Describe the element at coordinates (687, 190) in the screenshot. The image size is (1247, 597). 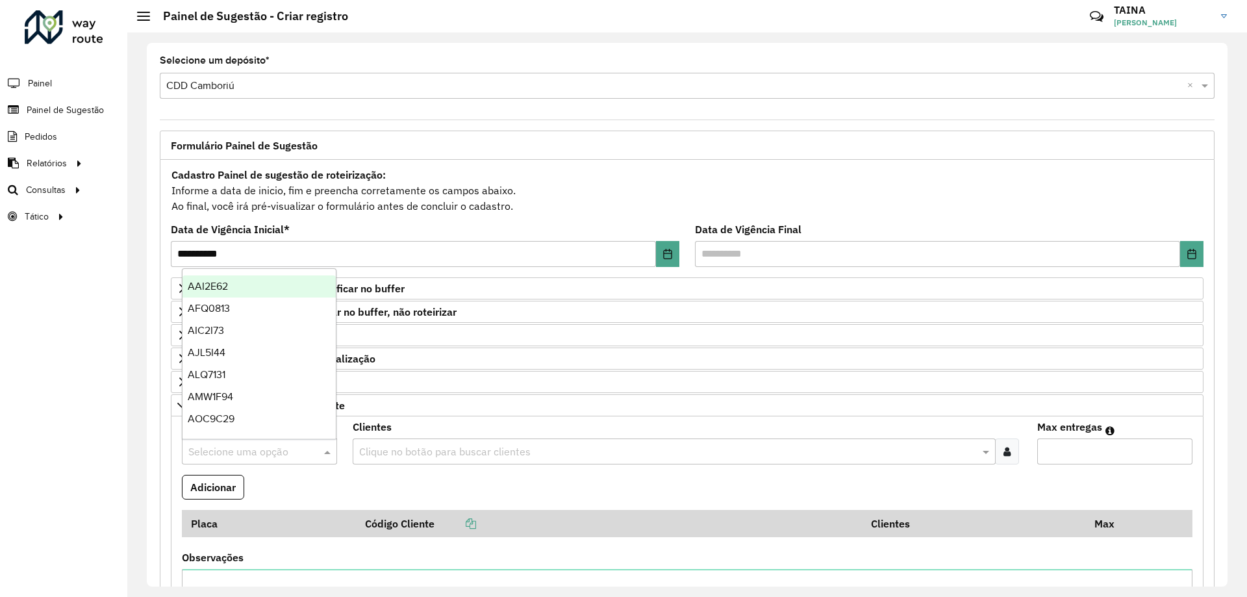
I see `div: Informe a data de inicio, fim e preencha corretamente os campos abaixo. Ao final, você irá pré-vi...` at that location.